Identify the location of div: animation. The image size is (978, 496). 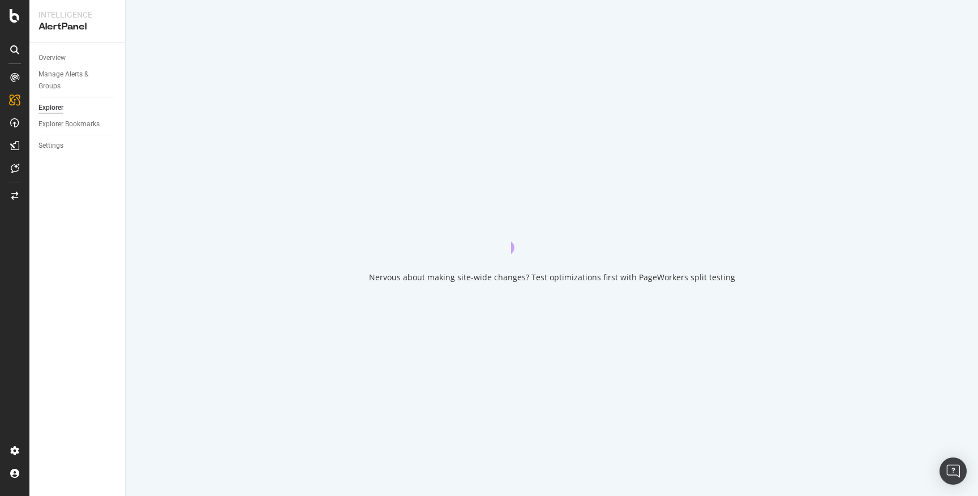
(552, 233).